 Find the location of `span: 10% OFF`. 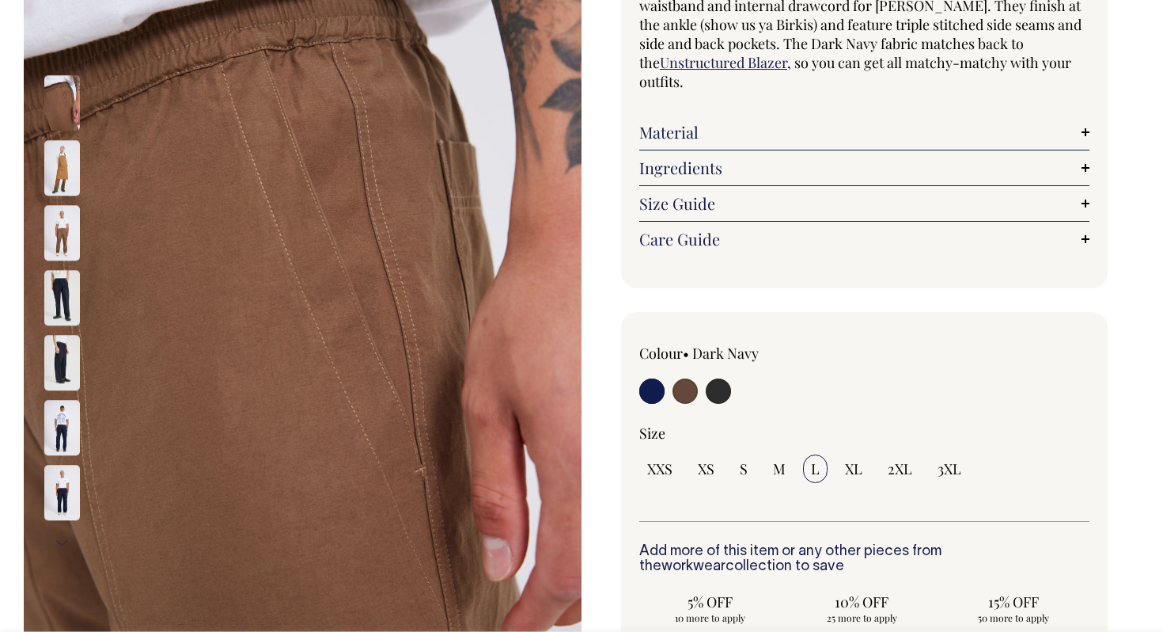

span: 10% OFF is located at coordinates (863, 602).